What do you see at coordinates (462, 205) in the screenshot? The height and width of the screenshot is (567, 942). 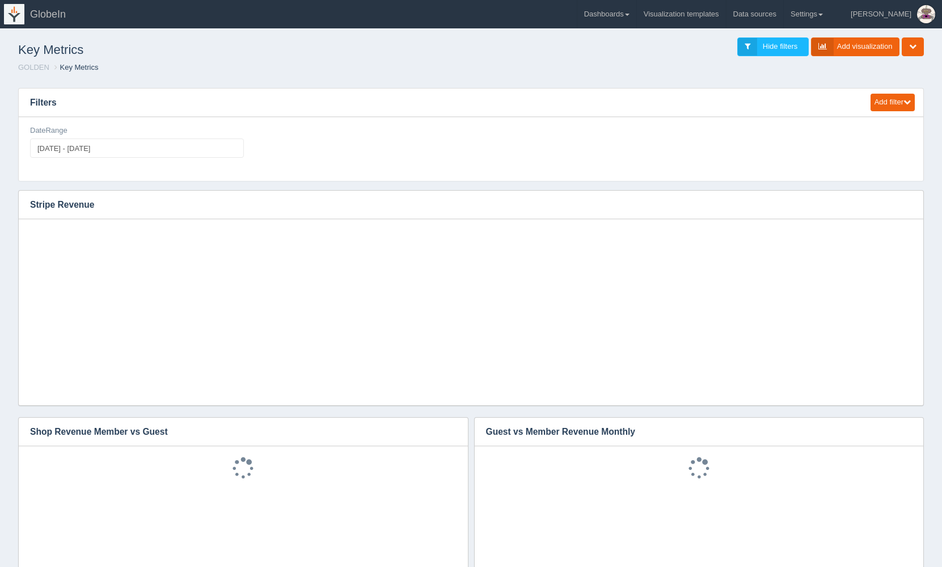 I see `h3: Stripe Revenue` at bounding box center [462, 205].